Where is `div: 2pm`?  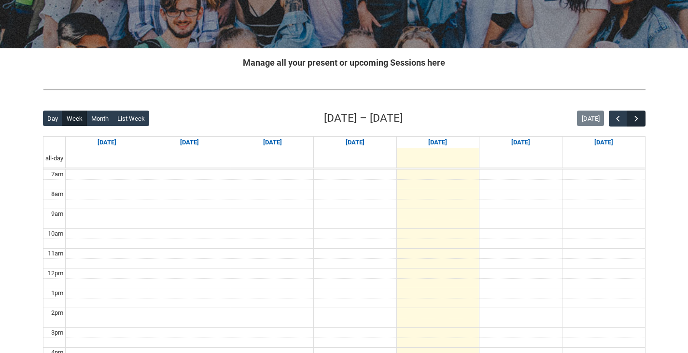
div: 2pm is located at coordinates (57, 313).